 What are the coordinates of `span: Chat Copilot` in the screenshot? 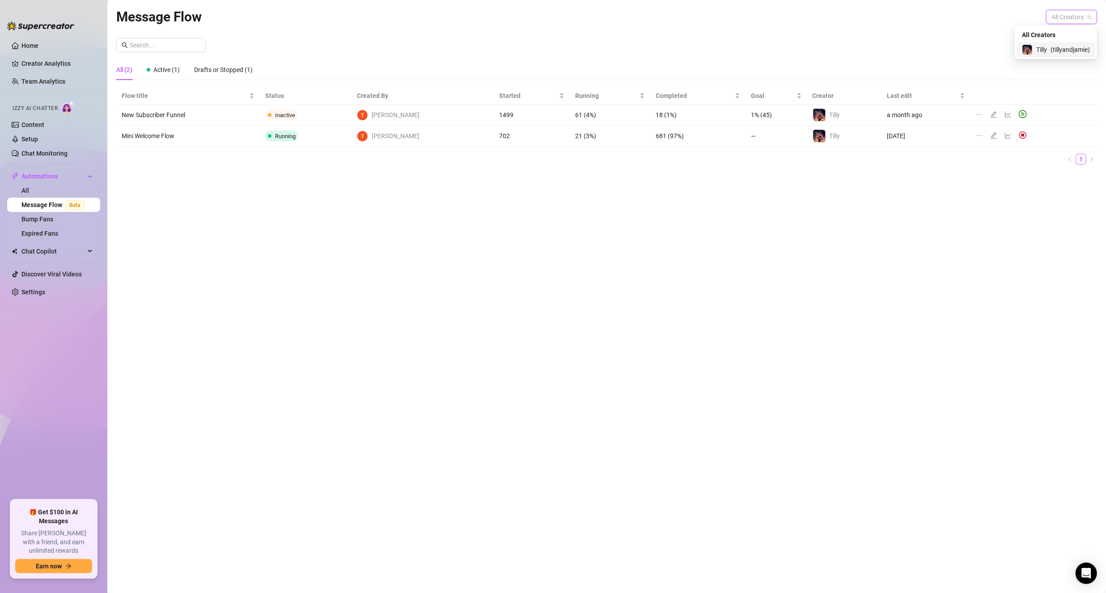 It's located at (53, 251).